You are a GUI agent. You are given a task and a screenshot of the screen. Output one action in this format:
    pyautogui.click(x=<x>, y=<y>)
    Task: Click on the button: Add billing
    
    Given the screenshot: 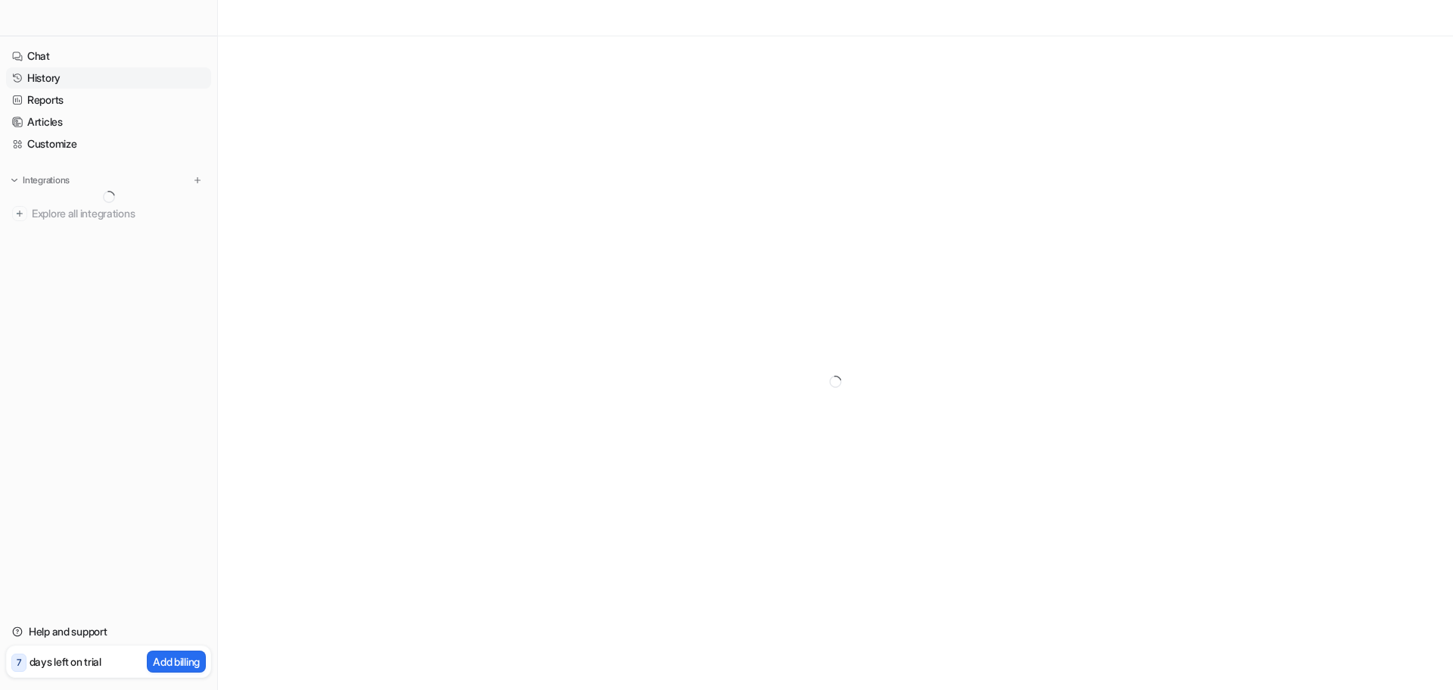 What is the action you would take?
    pyautogui.click(x=176, y=661)
    